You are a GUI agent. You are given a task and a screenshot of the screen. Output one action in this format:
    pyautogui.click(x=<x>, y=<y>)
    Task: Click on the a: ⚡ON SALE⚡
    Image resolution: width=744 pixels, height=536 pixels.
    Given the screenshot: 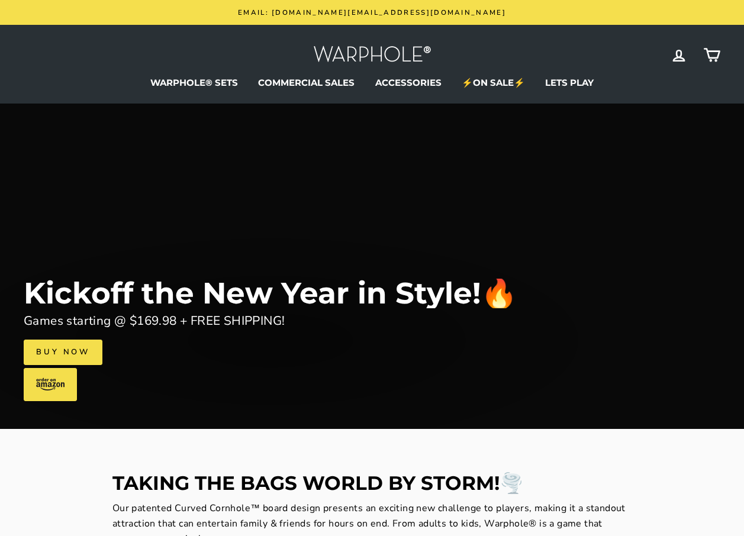 What is the action you would take?
    pyautogui.click(x=493, y=83)
    